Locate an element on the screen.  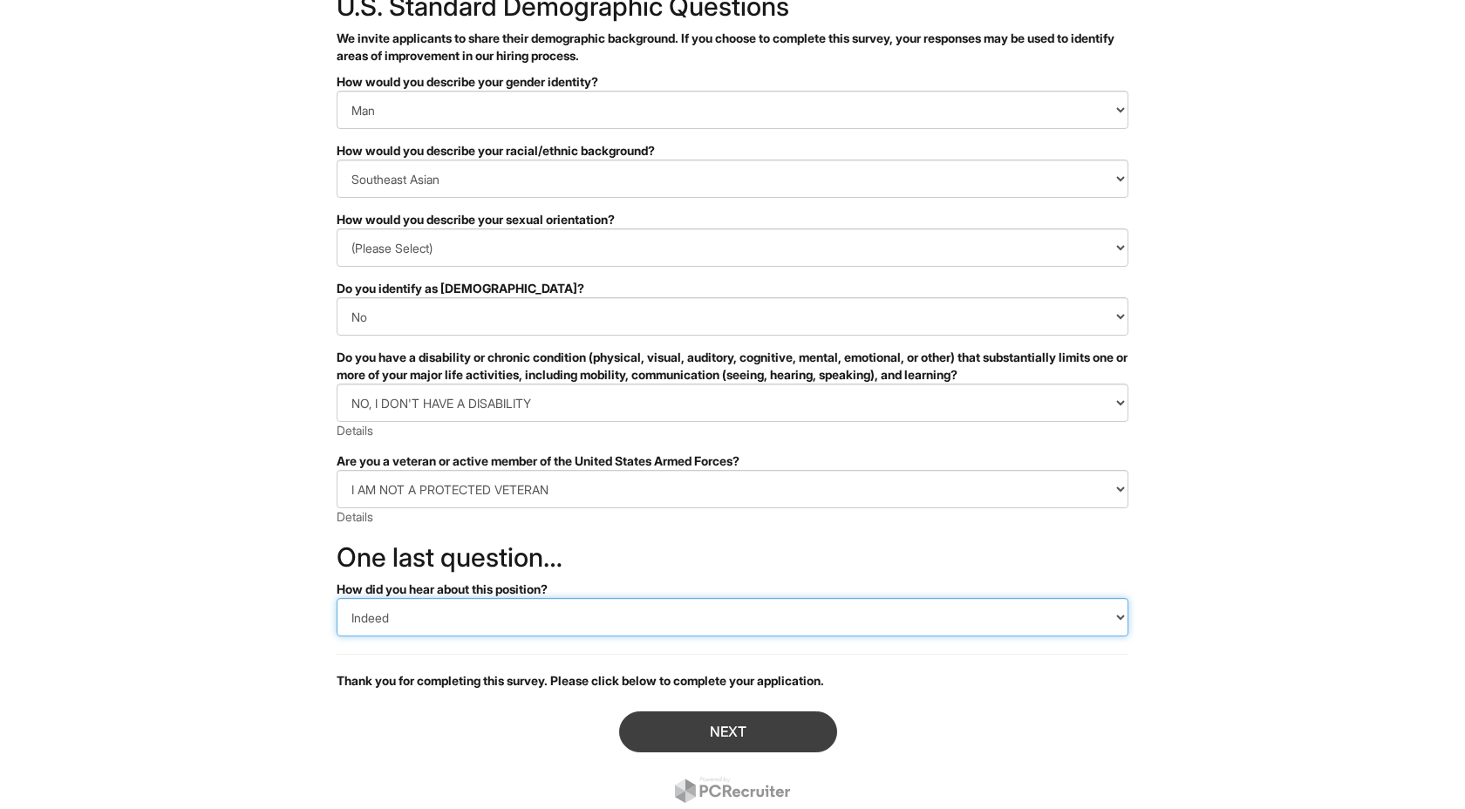
h2: One last question… is located at coordinates (732, 557).